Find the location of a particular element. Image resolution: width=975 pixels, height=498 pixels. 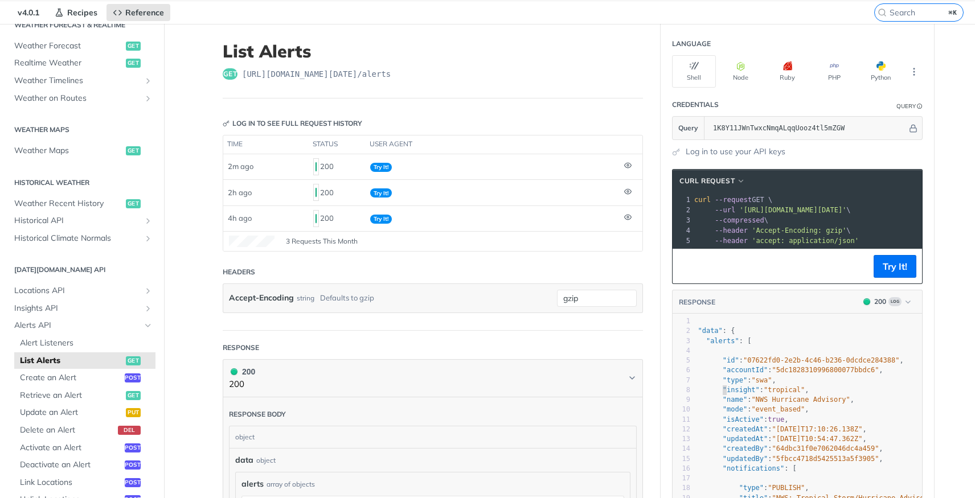

span: Weather Forecast is located at coordinates (68, 46).